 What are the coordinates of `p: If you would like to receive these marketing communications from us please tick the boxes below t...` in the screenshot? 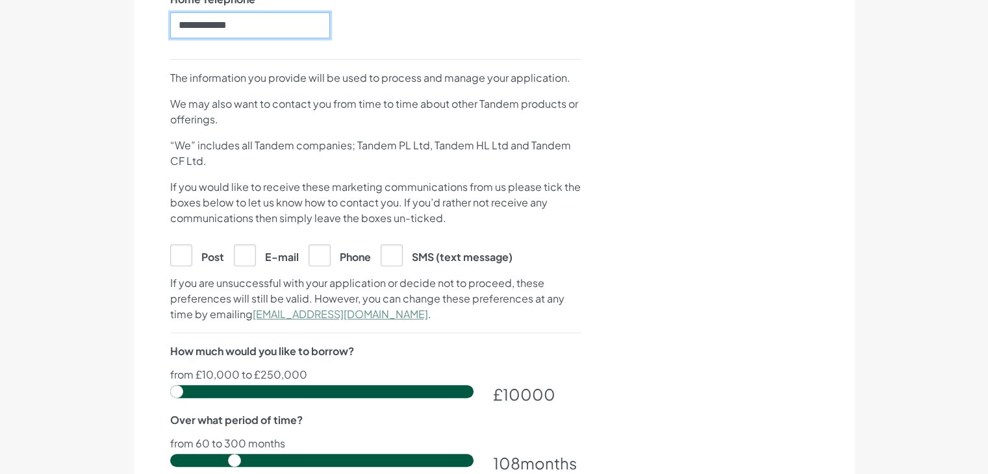 It's located at (376, 203).